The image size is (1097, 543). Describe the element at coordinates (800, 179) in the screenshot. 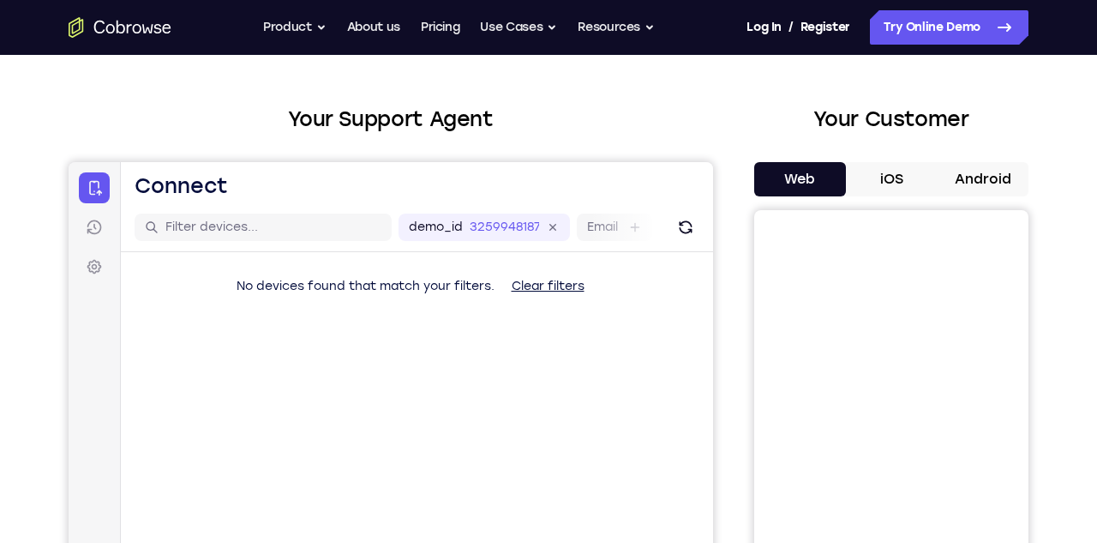

I see `button: Web` at that location.